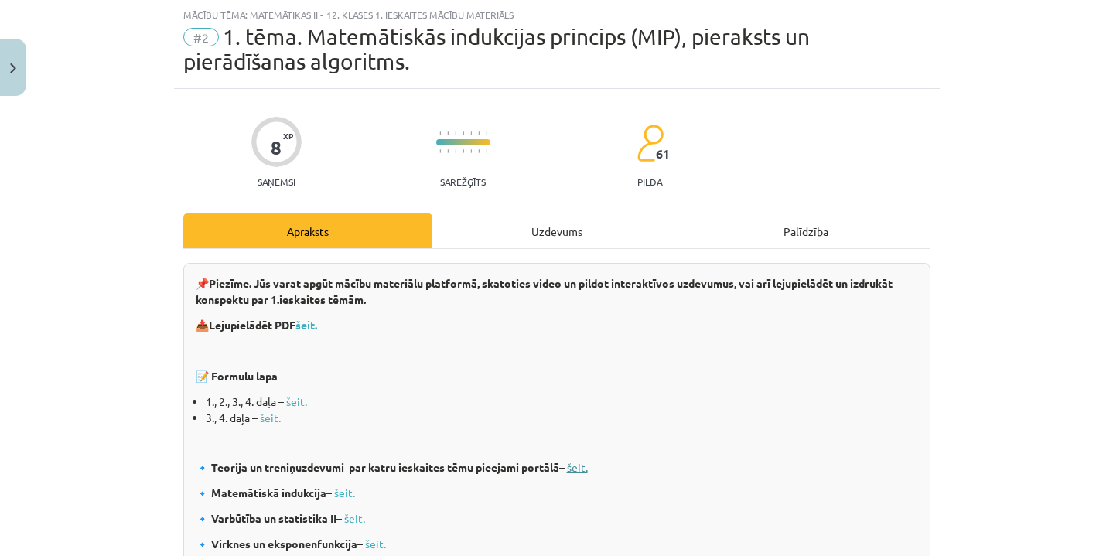 The height and width of the screenshot is (556, 1113). I want to click on p: pilda, so click(650, 182).